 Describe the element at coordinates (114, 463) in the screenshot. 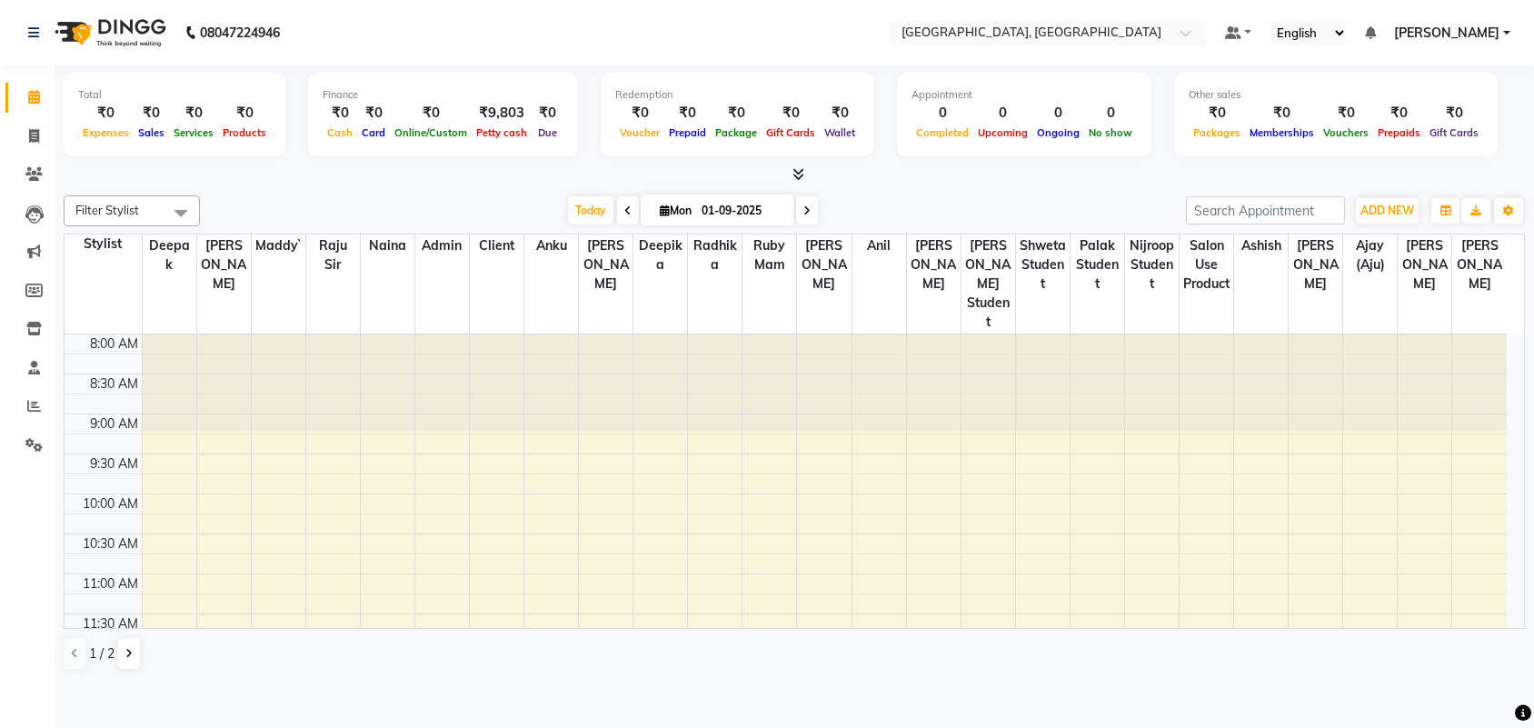

I see `div: 9:30 AM` at that location.